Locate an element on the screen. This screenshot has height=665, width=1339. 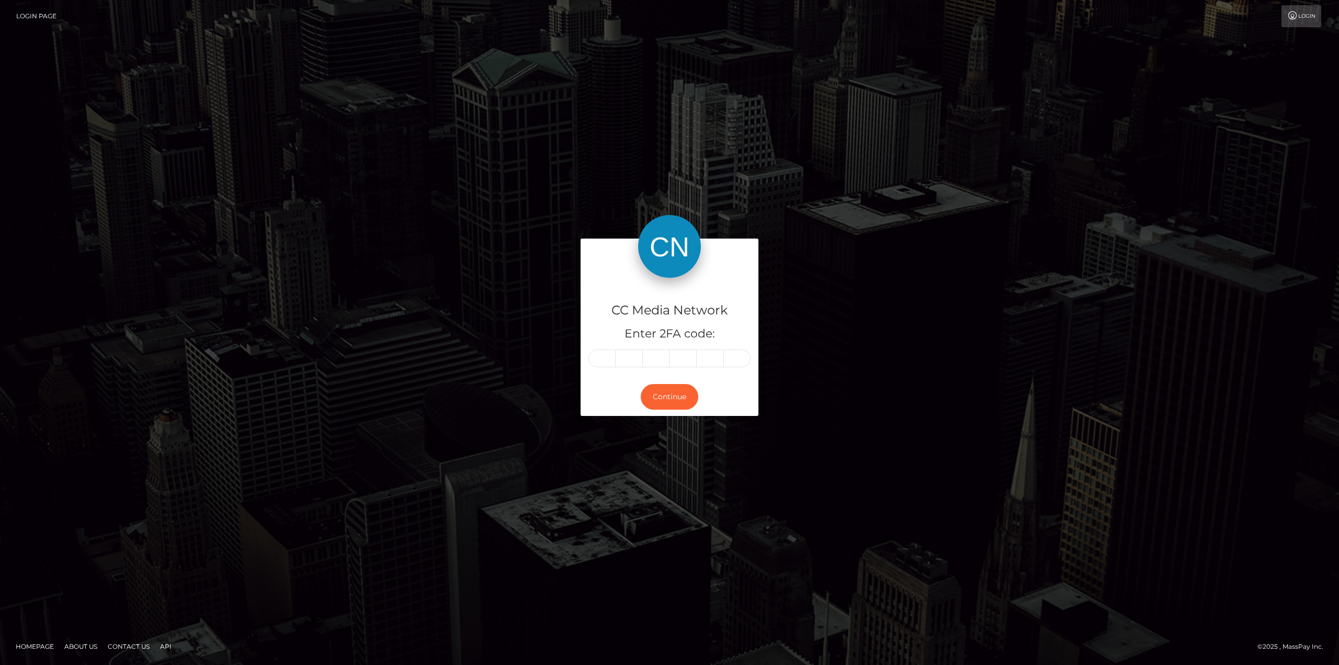
a: Homepage is located at coordinates (35, 646).